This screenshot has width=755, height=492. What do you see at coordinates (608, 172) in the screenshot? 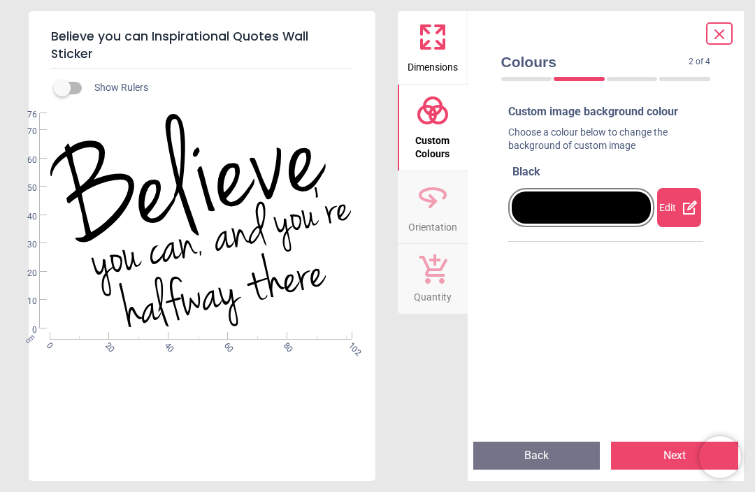
I see `div: Black` at bounding box center [608, 172].